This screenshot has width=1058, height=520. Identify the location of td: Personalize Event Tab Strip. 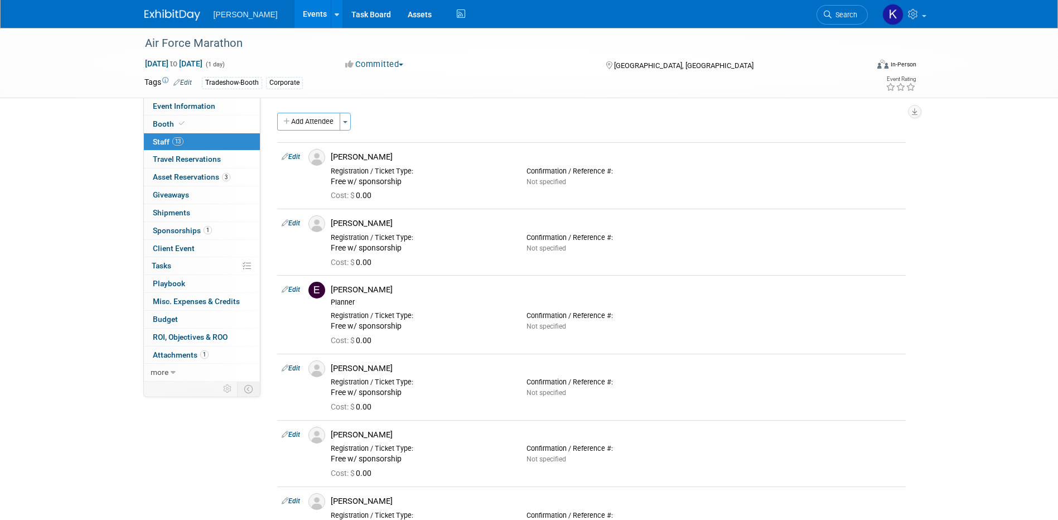
(228, 389).